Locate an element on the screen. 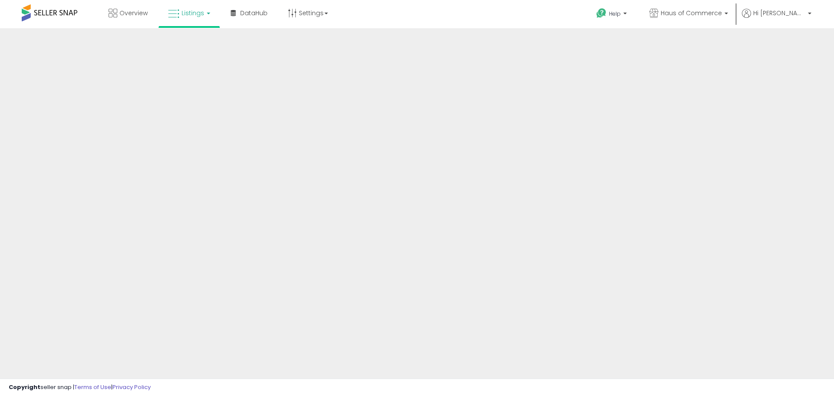  span: Help is located at coordinates (615, 13).